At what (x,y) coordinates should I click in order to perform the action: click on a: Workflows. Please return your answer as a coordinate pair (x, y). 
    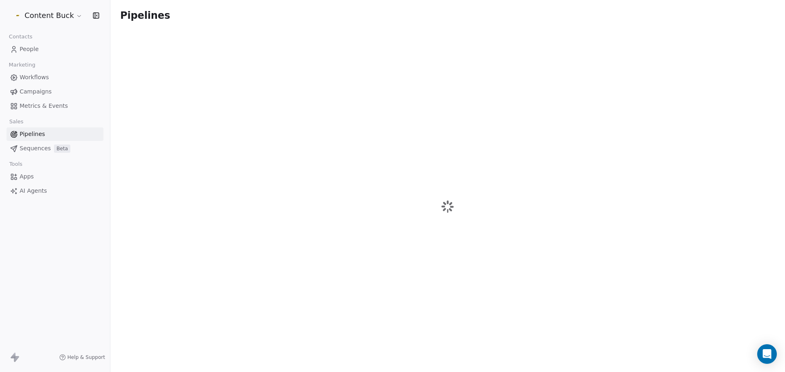
    Looking at the image, I should click on (55, 77).